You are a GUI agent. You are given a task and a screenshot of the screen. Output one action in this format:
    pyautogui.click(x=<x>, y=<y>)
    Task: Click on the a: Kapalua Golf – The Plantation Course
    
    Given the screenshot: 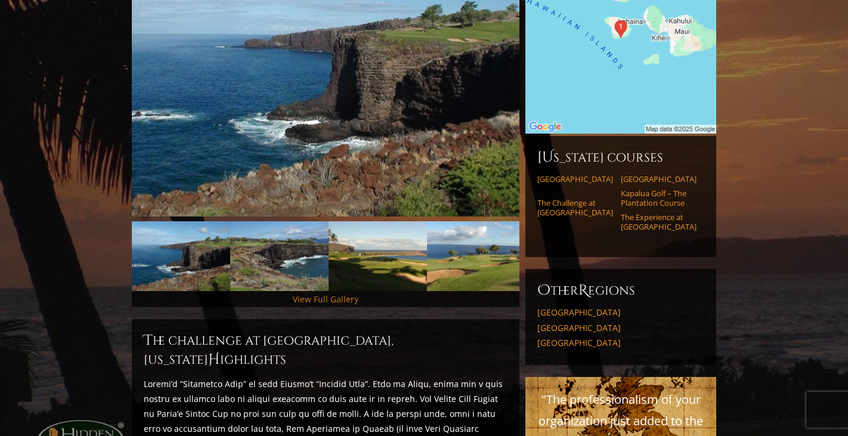 What is the action you would take?
    pyautogui.click(x=658, y=198)
    